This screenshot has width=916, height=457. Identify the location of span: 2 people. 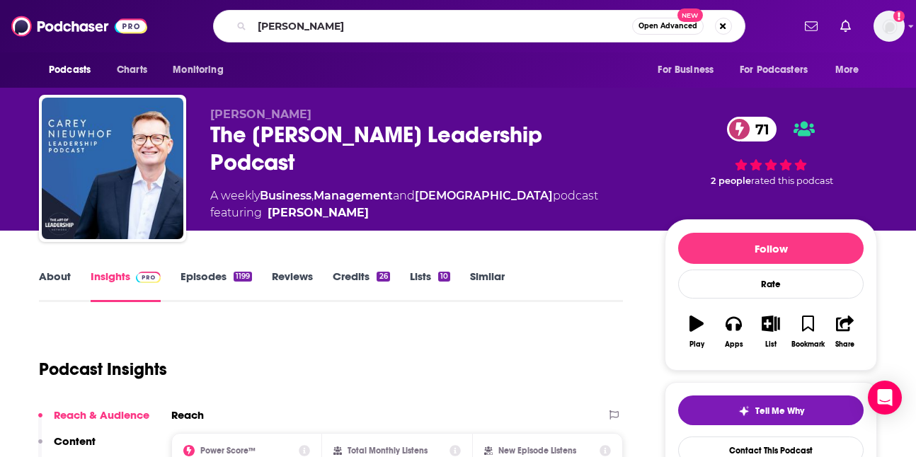
(730, 180).